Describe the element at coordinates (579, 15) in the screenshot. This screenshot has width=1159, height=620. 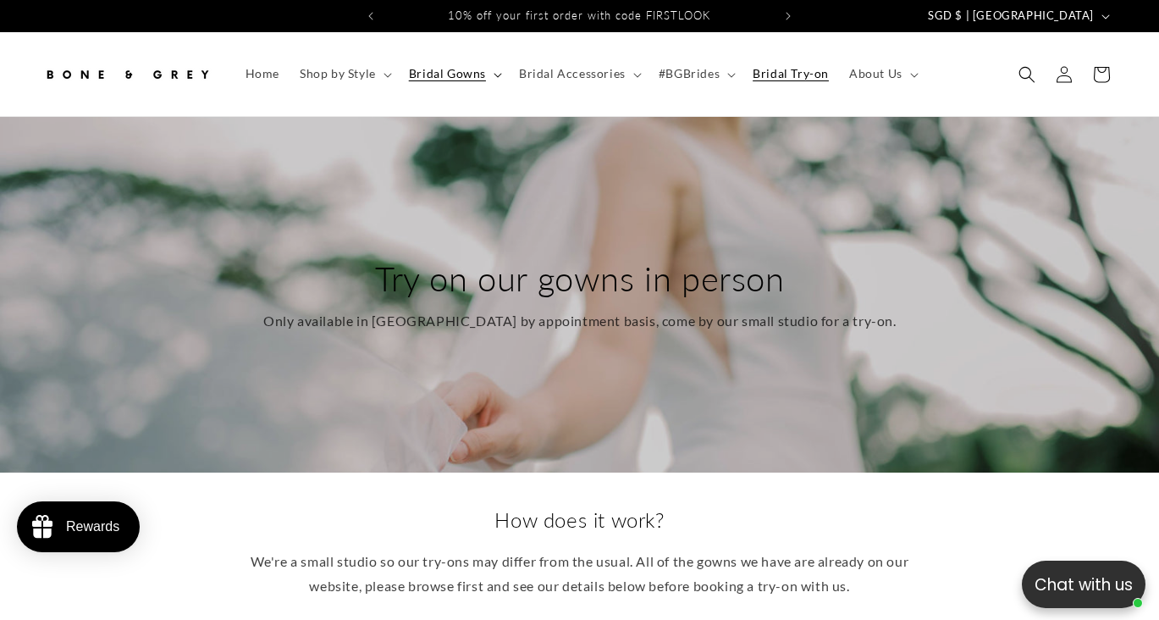
I see `span: 10% off your first order with code FIRSTLOOK` at that location.